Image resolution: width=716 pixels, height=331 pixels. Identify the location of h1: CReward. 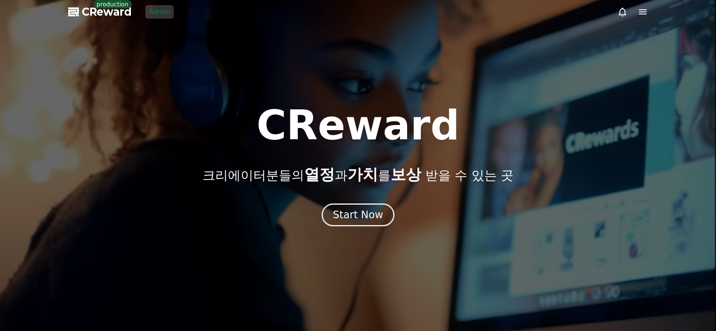
(357, 125).